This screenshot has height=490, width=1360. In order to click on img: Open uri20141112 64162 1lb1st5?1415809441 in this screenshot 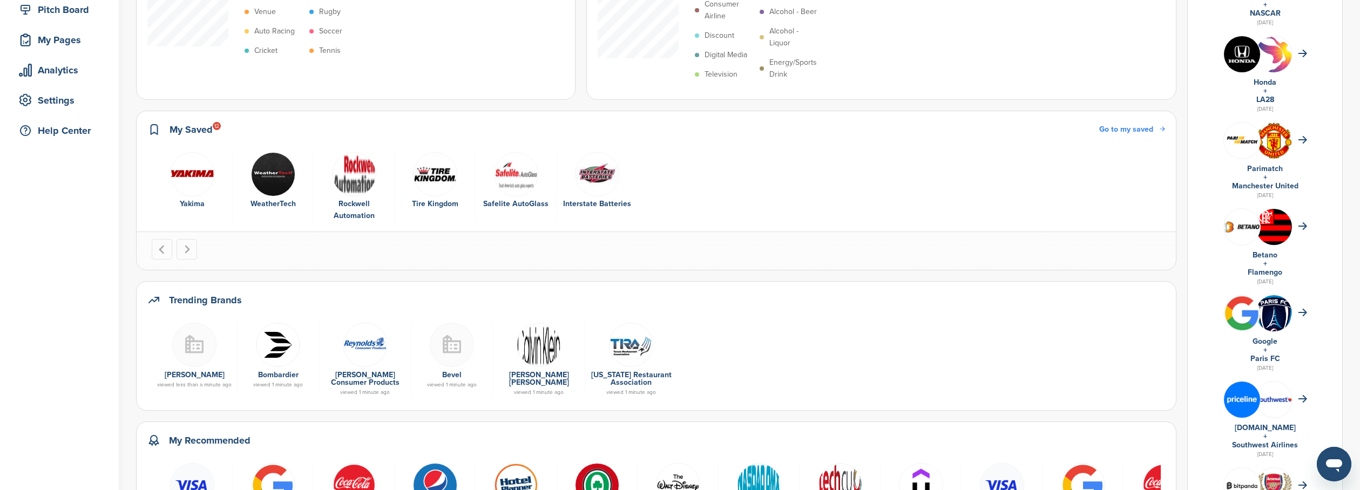, I will do `click(1274, 141)`.